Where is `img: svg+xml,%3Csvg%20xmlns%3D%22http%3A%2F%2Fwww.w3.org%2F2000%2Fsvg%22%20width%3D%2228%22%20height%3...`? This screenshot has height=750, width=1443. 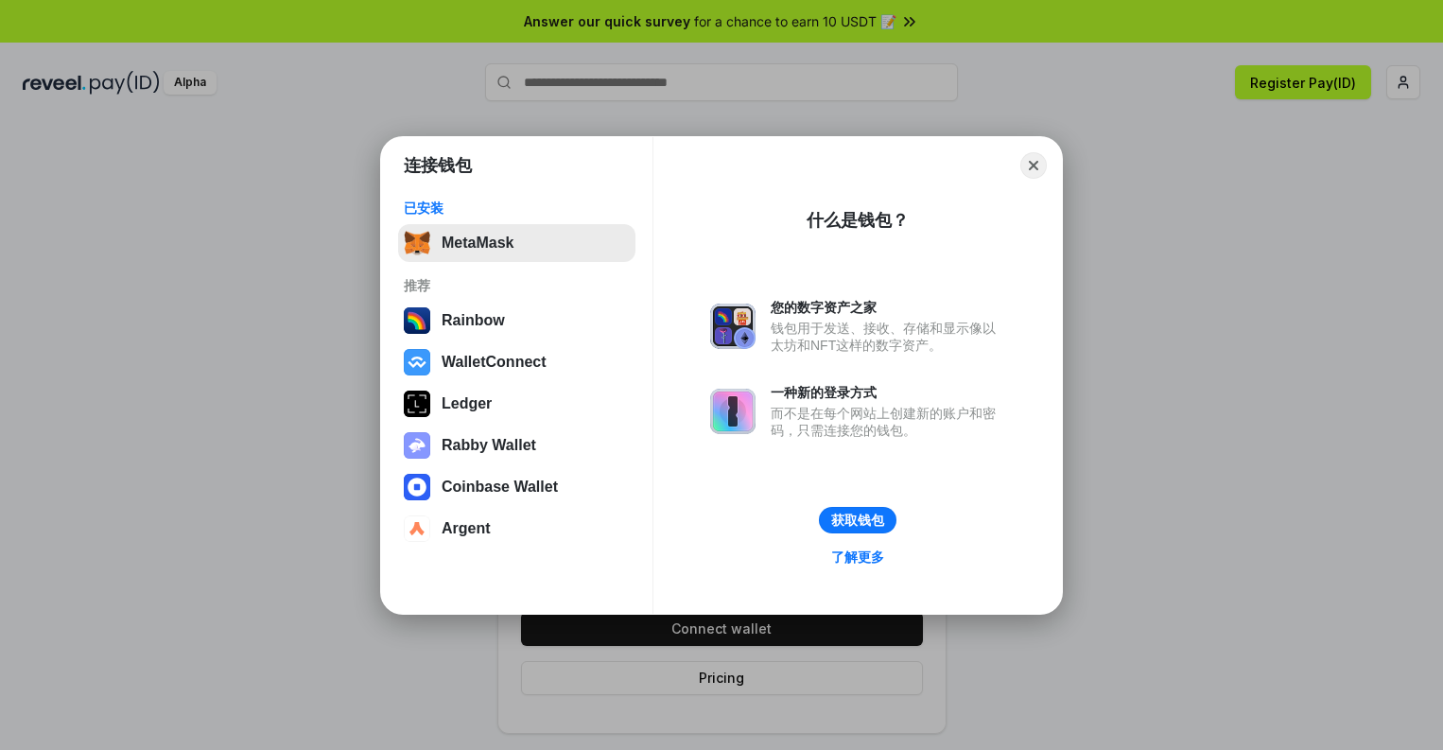 img: svg+xml,%3Csvg%20xmlns%3D%22http%3A%2F%2Fwww.w3.org%2F2000%2Fsvg%22%20width%3D%2228%22%20height%3... is located at coordinates (417, 404).